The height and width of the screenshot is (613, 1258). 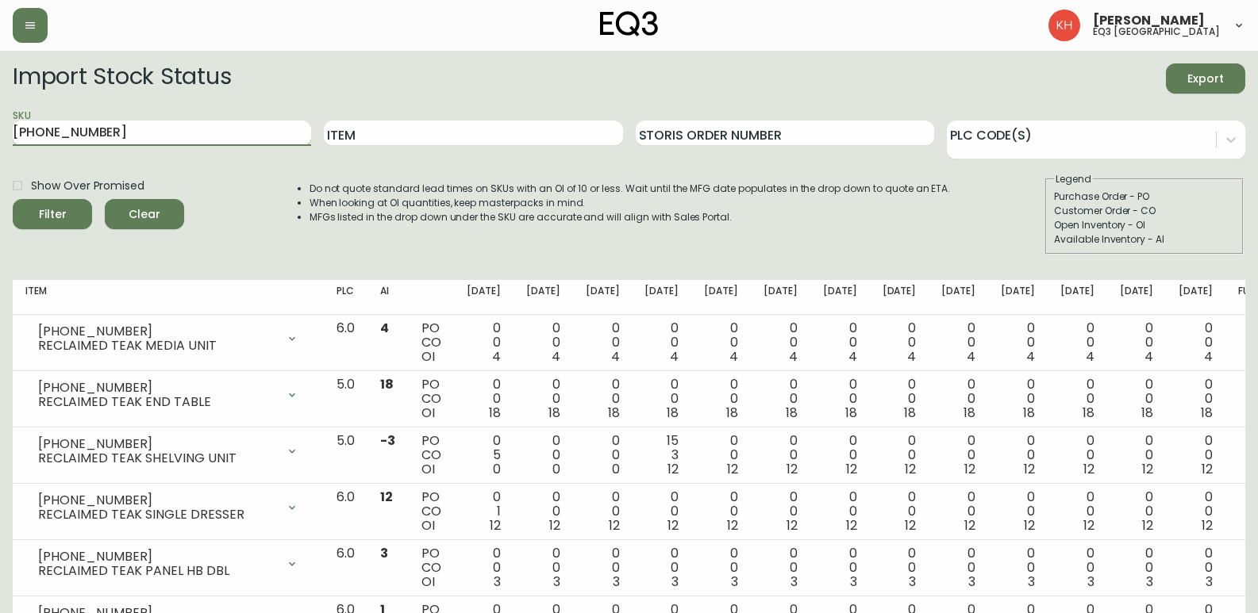 I want to click on th: PLC, so click(x=345, y=298).